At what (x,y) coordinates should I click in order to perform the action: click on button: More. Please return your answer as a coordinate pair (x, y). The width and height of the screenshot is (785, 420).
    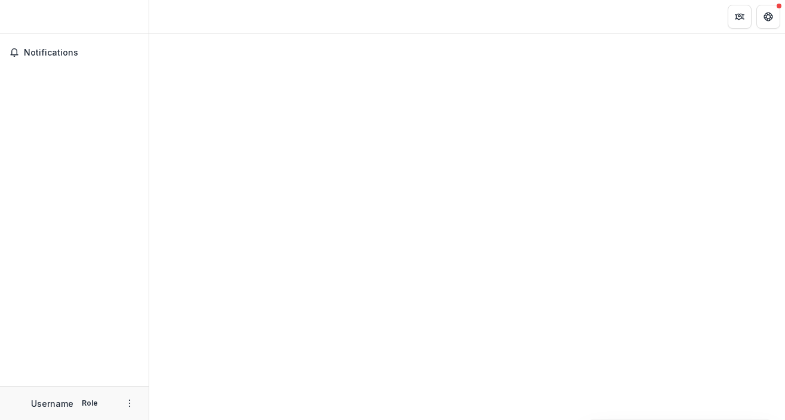
    Looking at the image, I should click on (130, 403).